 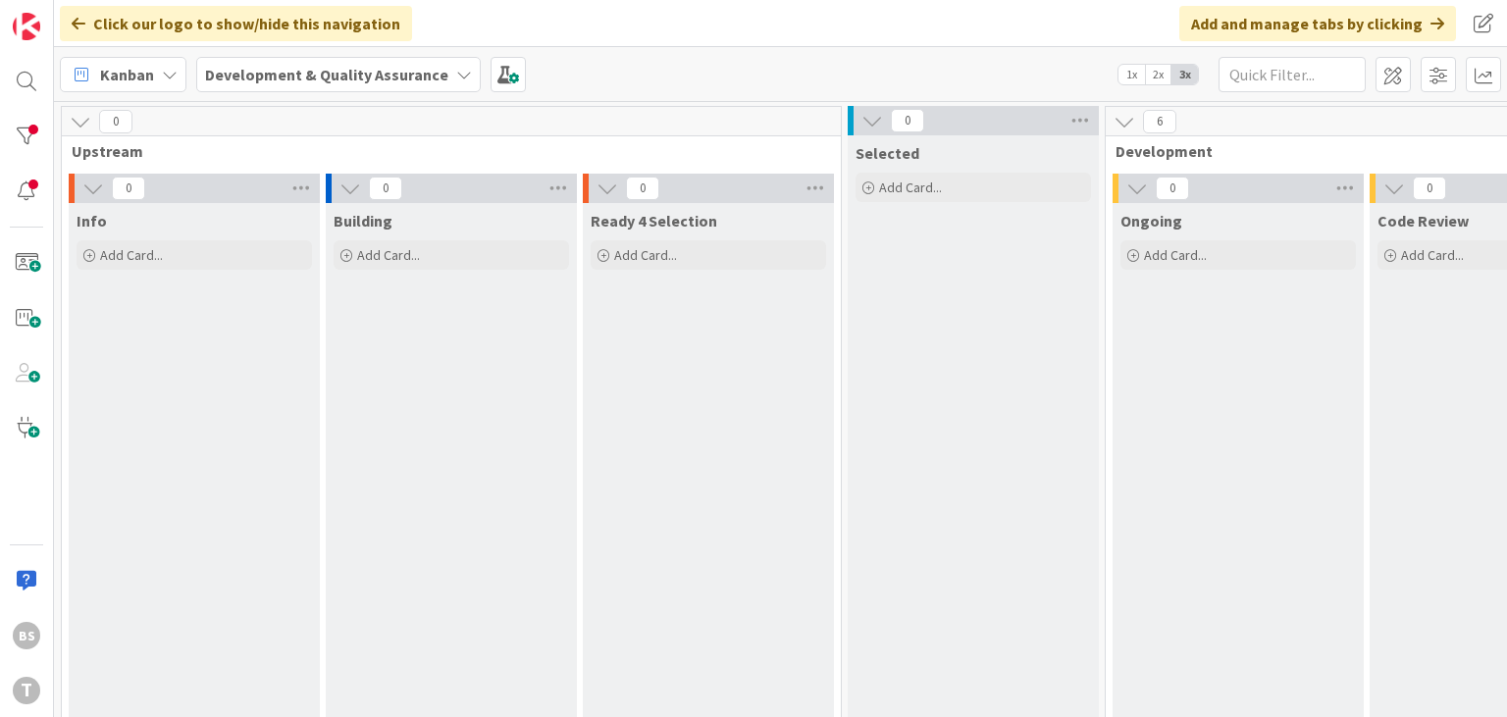 What do you see at coordinates (1292, 75) in the screenshot?
I see `input: Quick Filter...` at bounding box center [1292, 75].